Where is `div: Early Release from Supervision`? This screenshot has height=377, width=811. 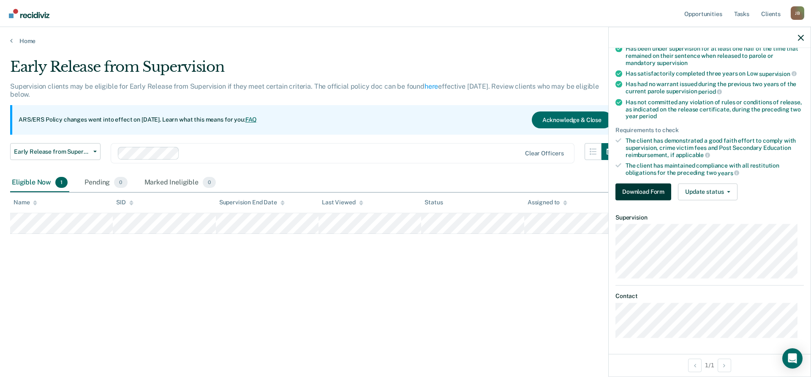 div: Early Release from Supervision is located at coordinates (314, 70).